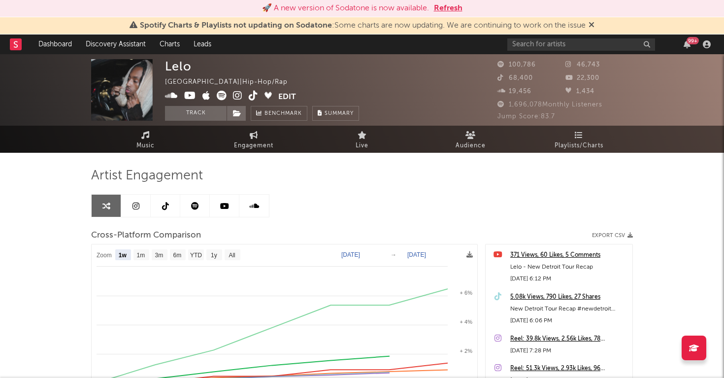 The image size is (724, 378). What do you see at coordinates (578, 146) in the screenshot?
I see `span: Playlists/Charts` at bounding box center [578, 146].